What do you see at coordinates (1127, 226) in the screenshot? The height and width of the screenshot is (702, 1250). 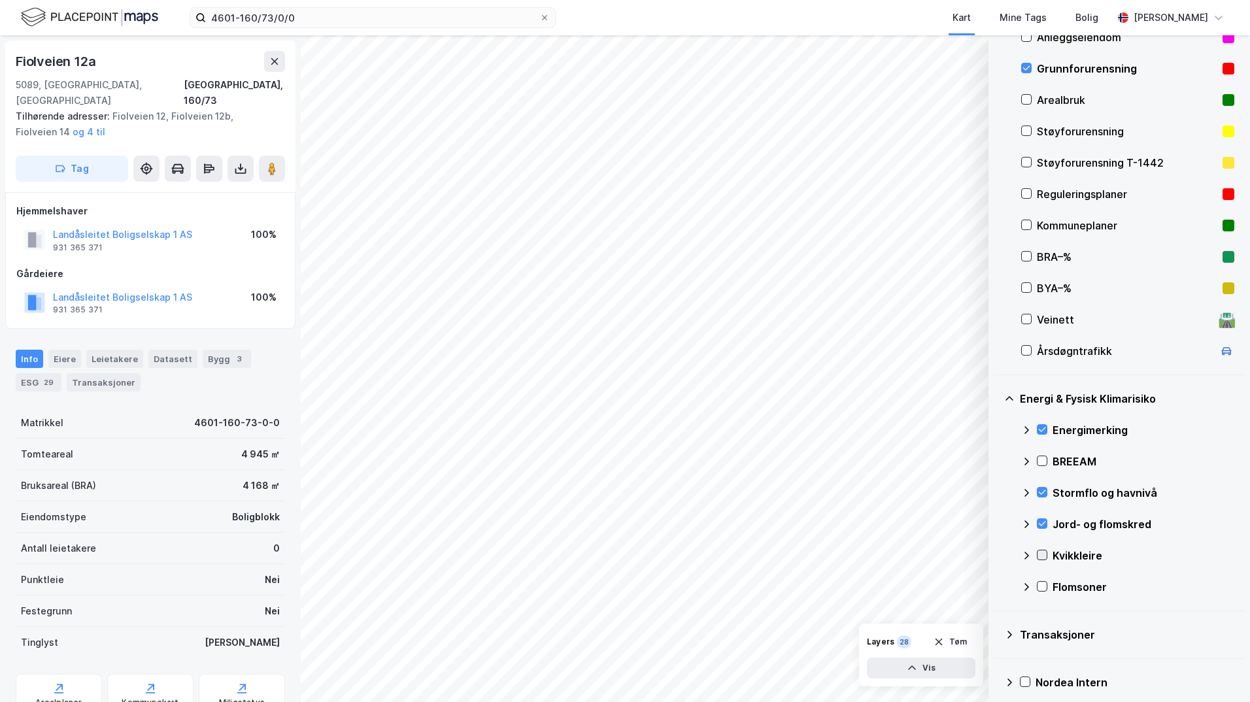 I see `div: Kommuneplaner` at bounding box center [1127, 226].